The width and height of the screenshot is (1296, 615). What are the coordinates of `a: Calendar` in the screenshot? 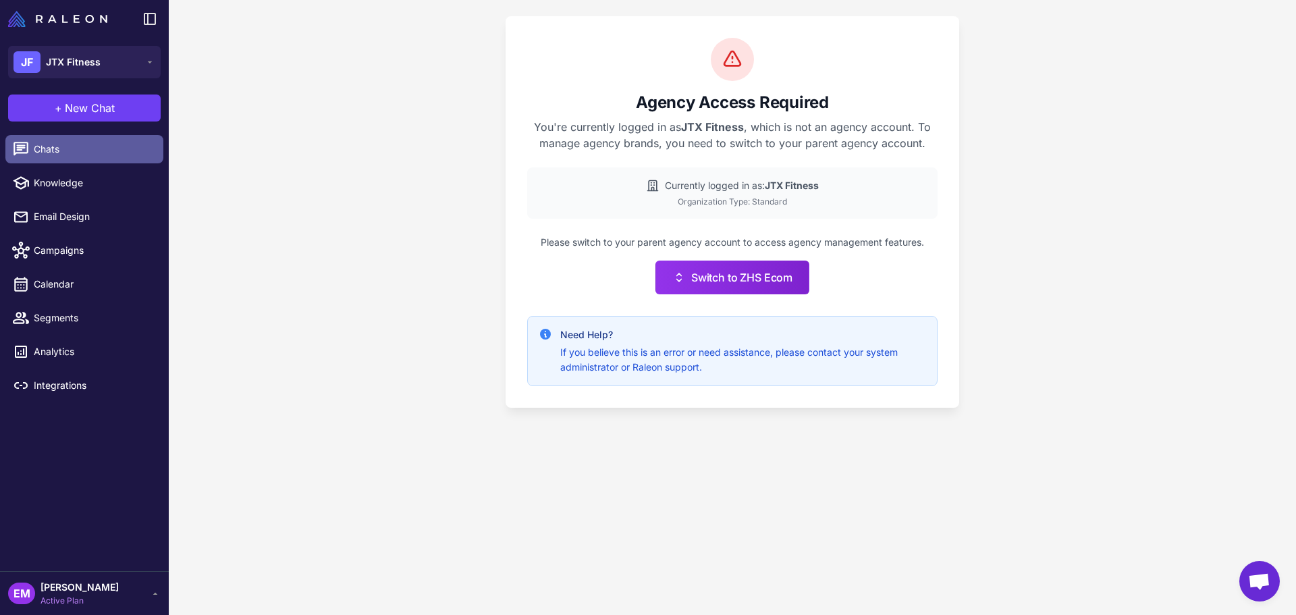 It's located at (84, 284).